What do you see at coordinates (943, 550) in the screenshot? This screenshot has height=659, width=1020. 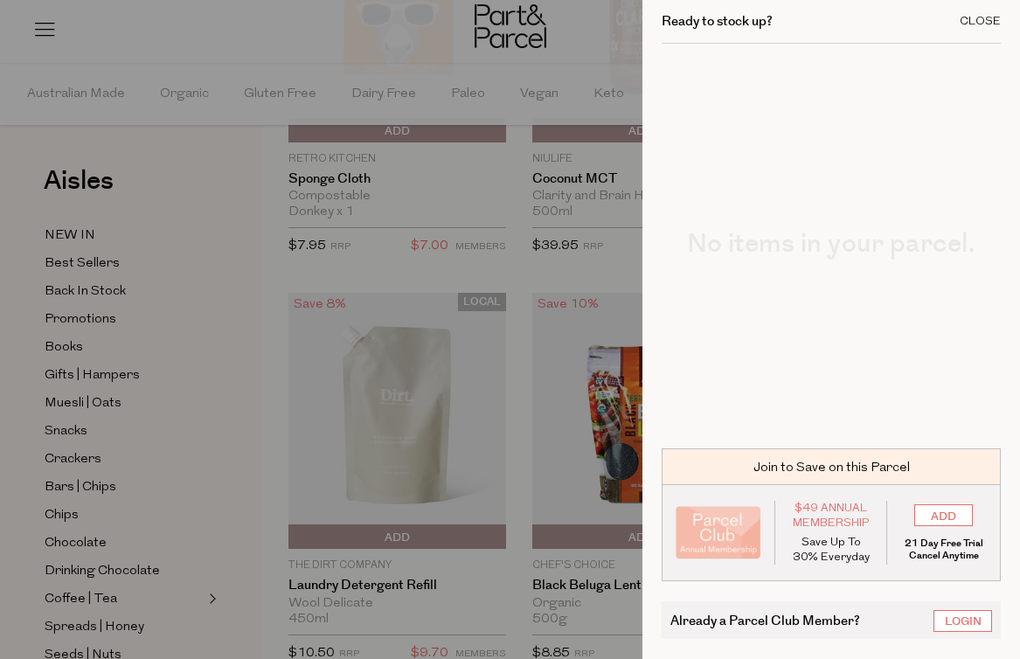 I see `p: 21 Day Free Trial Cancel Anytime` at bounding box center [943, 550].